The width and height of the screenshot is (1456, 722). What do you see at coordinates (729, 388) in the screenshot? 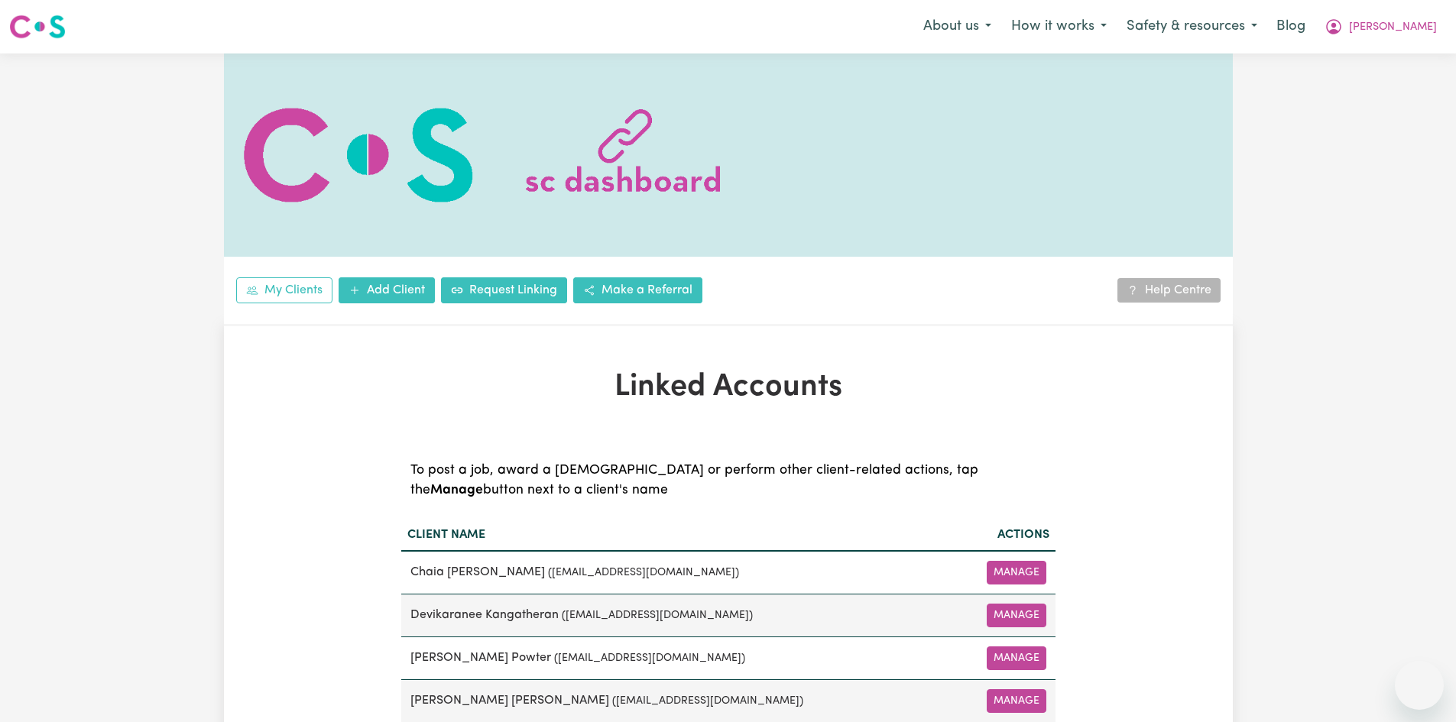
I see `h1: Linked Accounts` at bounding box center [729, 388].